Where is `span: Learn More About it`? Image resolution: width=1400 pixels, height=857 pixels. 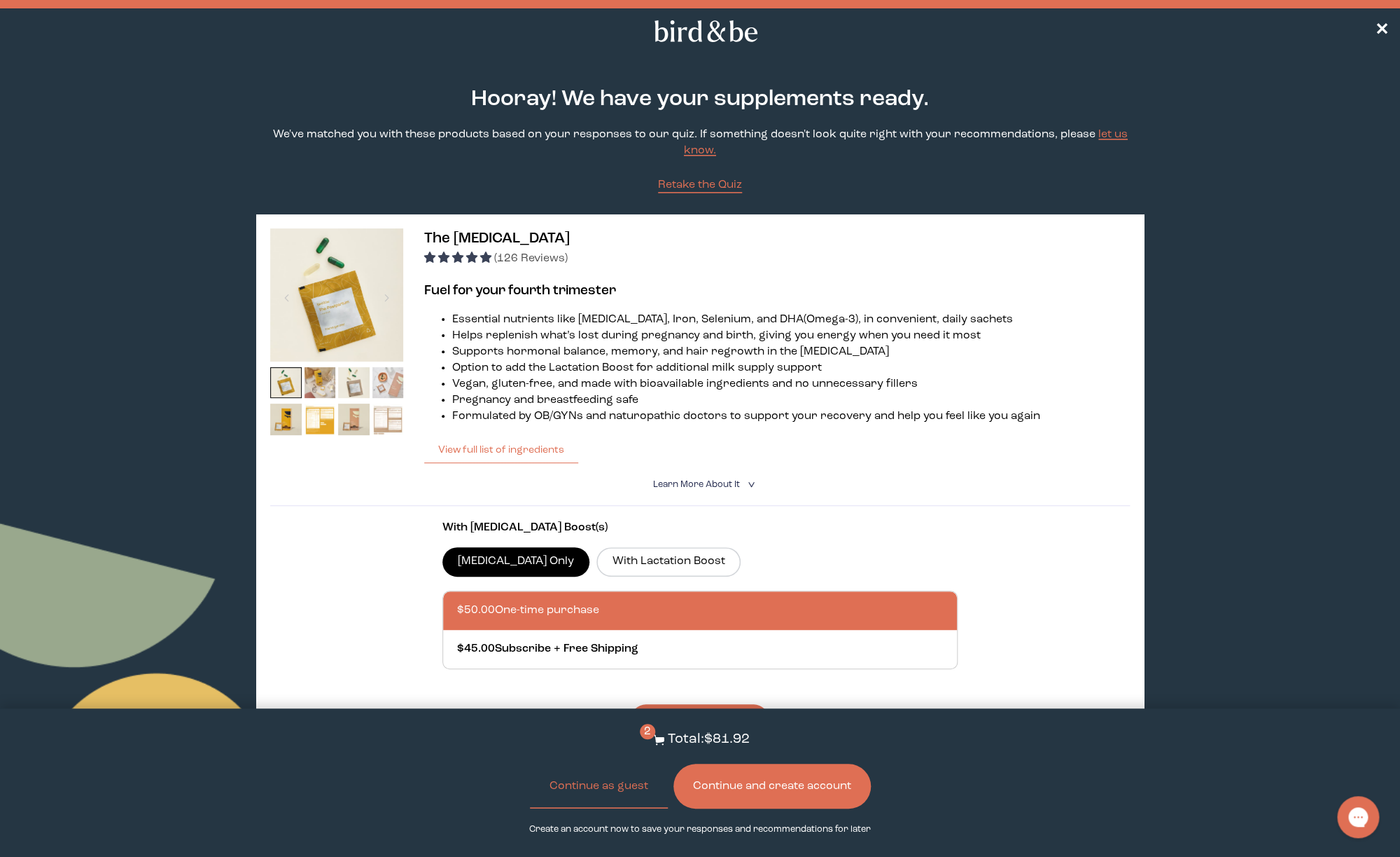
span: Learn More About it is located at coordinates (696, 484).